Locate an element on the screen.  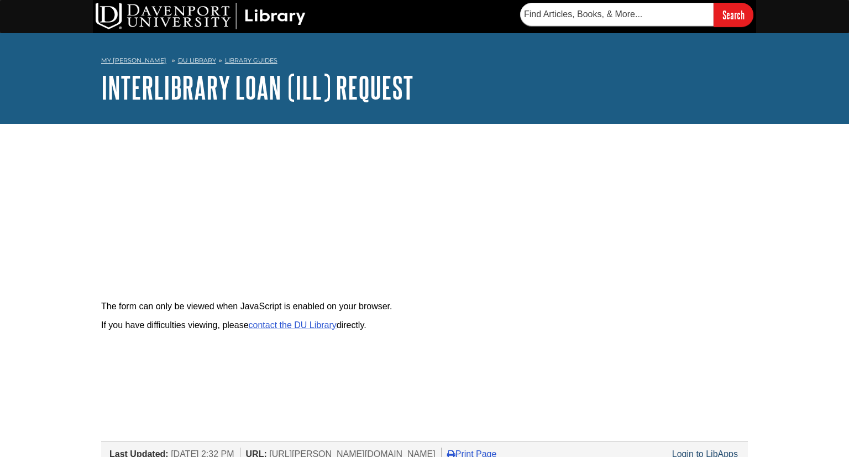
a: DU Library is located at coordinates (197, 60).